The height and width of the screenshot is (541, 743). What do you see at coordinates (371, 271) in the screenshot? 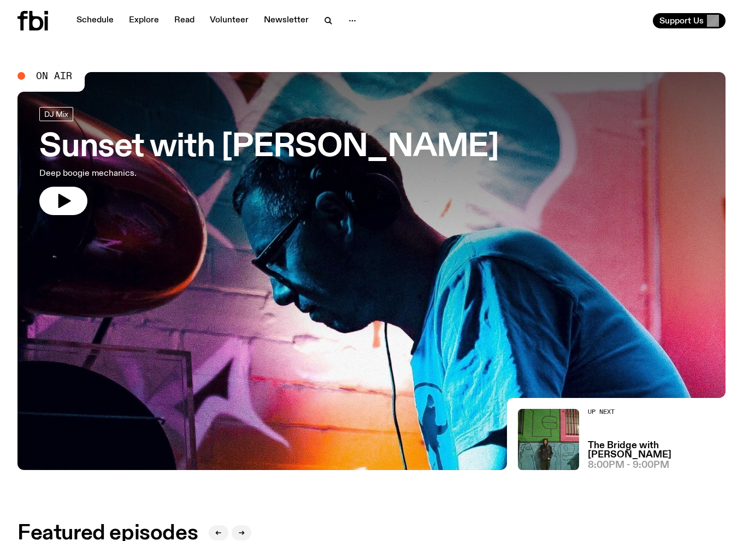
I see `a: Simon Caldwell stands side on, looking downwards. He has headphones on. Behind him is a brightly ...` at bounding box center [371, 271].